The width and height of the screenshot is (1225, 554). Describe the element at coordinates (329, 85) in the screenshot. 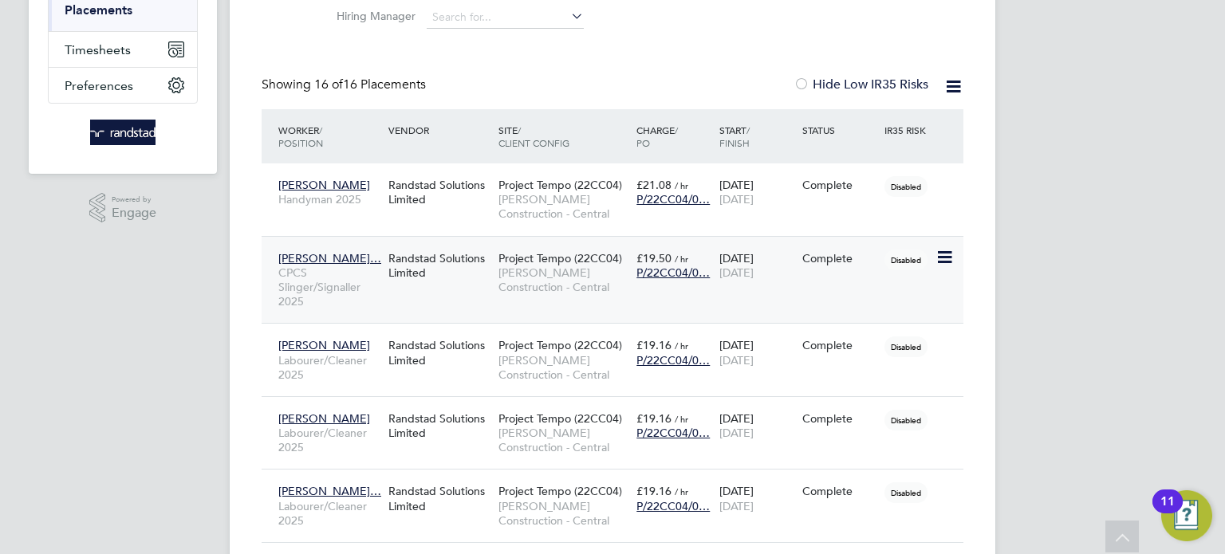

I see `span: 16 of` at that location.